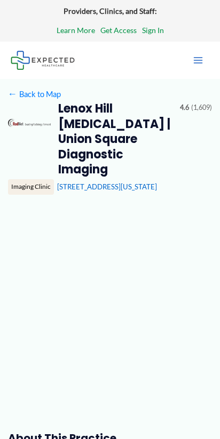 This screenshot has height=439, width=220. Describe the element at coordinates (110, 11) in the screenshot. I see `strong: Providers, Clinics, and Staff:` at that location.